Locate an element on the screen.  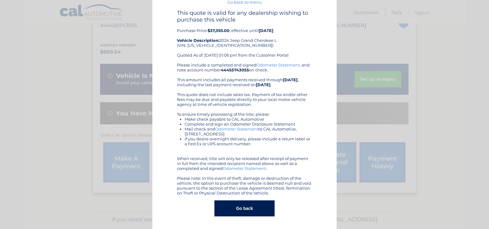
strong: Vehicle Description: is located at coordinates (198, 40).